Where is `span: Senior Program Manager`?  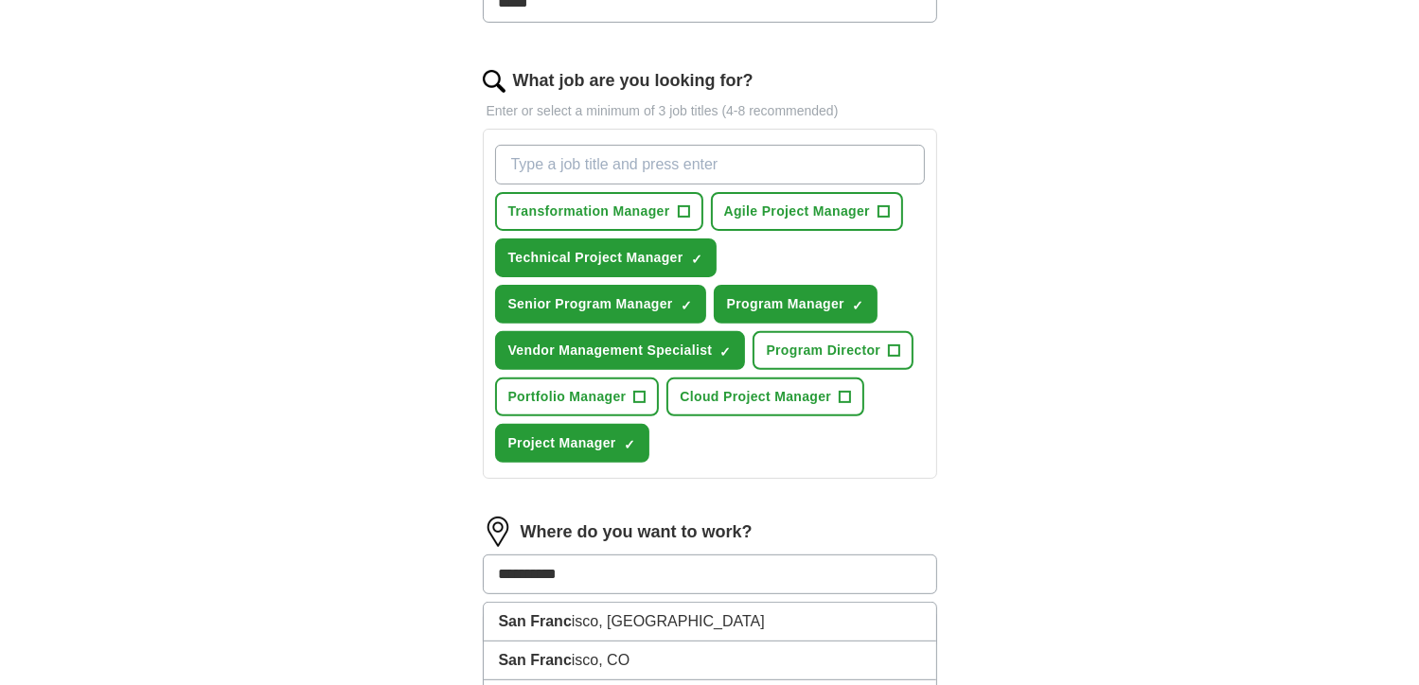
span: Senior Program Manager is located at coordinates (591, 304).